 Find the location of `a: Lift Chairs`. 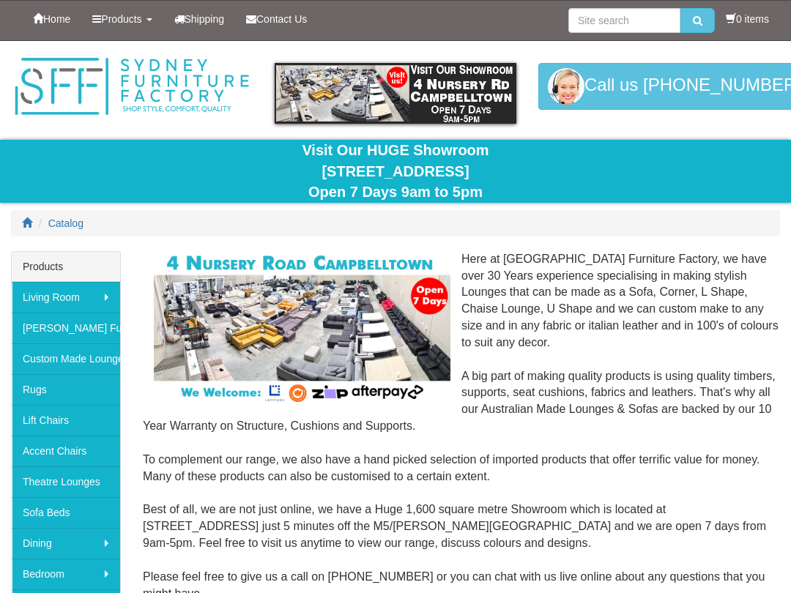

a: Lift Chairs is located at coordinates (66, 420).